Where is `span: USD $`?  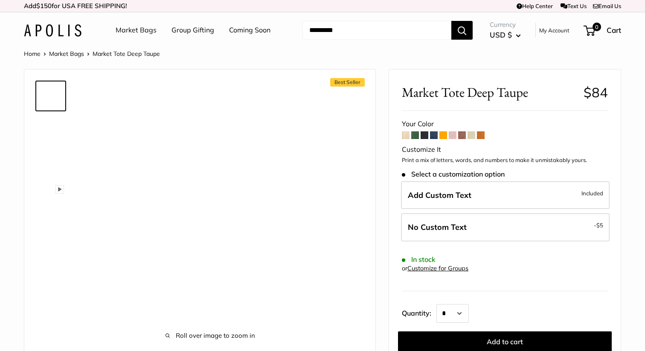
span: USD $ is located at coordinates (501, 35).